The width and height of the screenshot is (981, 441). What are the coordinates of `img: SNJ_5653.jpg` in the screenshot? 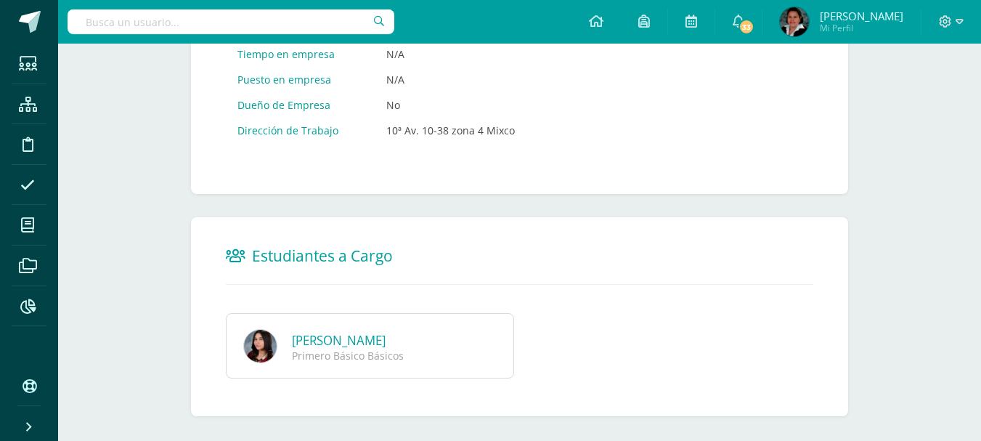 It's located at (260, 346).